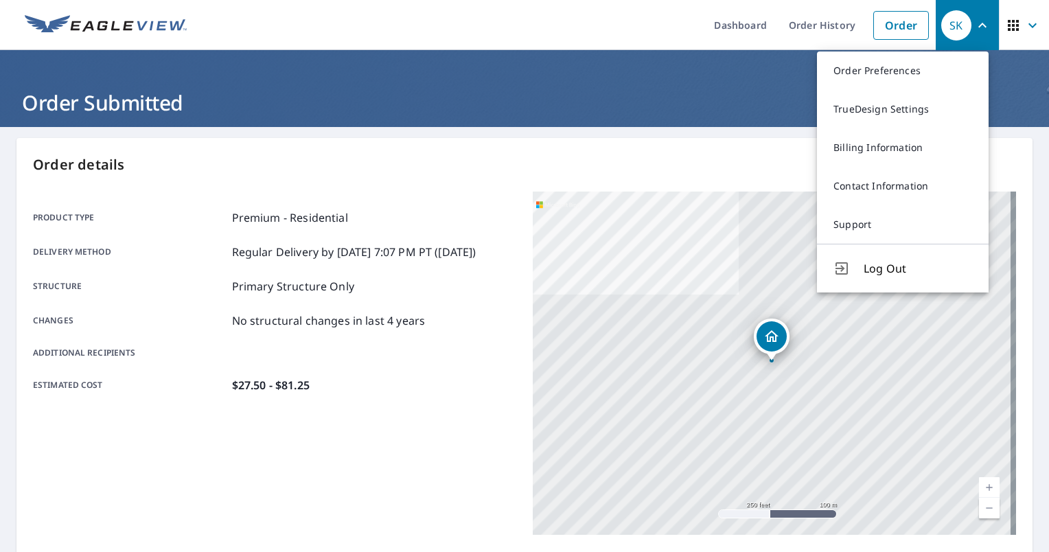 This screenshot has width=1049, height=552. I want to click on p: Changes, so click(130, 321).